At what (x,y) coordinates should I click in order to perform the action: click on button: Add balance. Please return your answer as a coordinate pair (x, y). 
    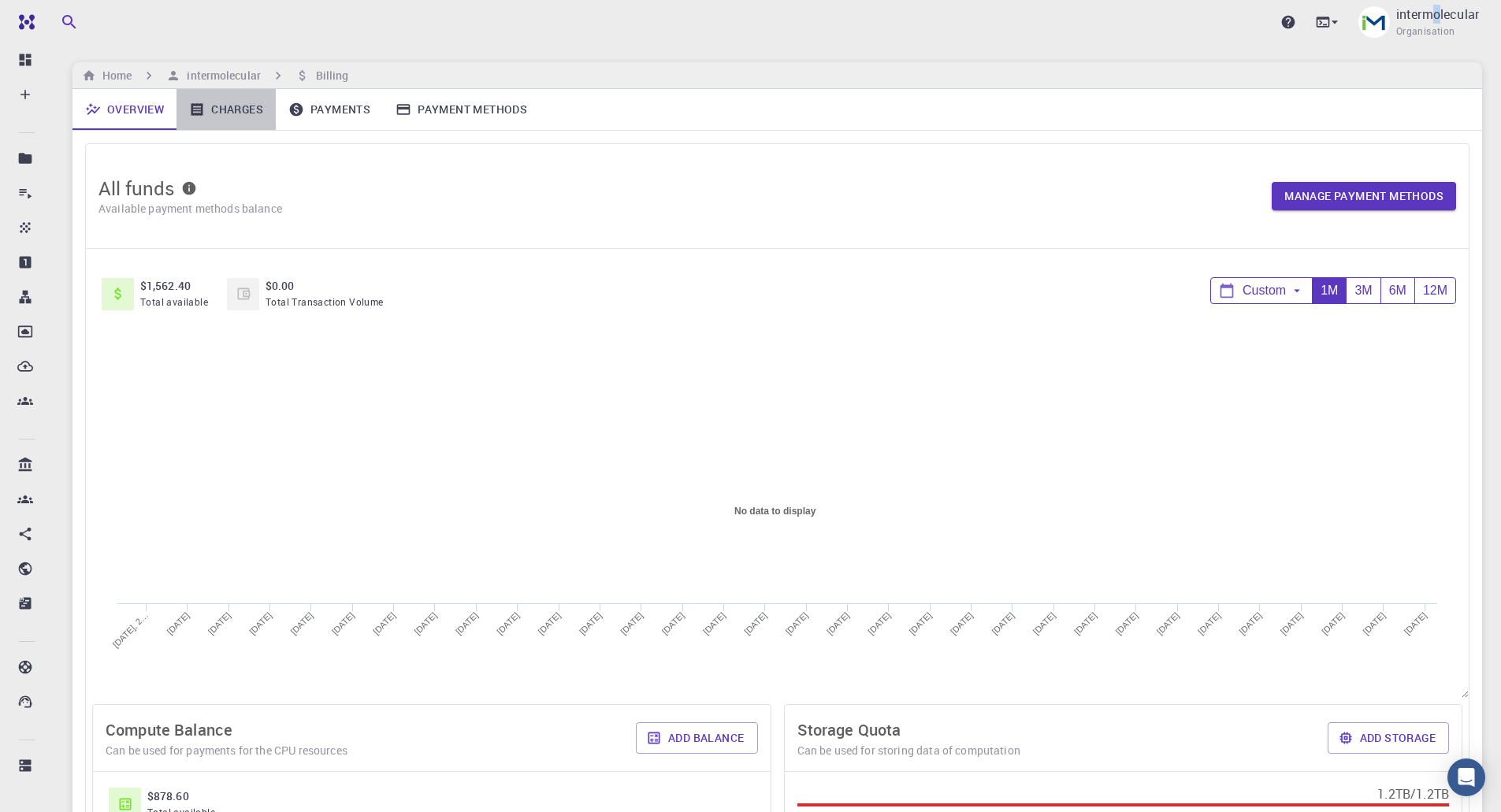
    Looking at the image, I should click on (697, 738).